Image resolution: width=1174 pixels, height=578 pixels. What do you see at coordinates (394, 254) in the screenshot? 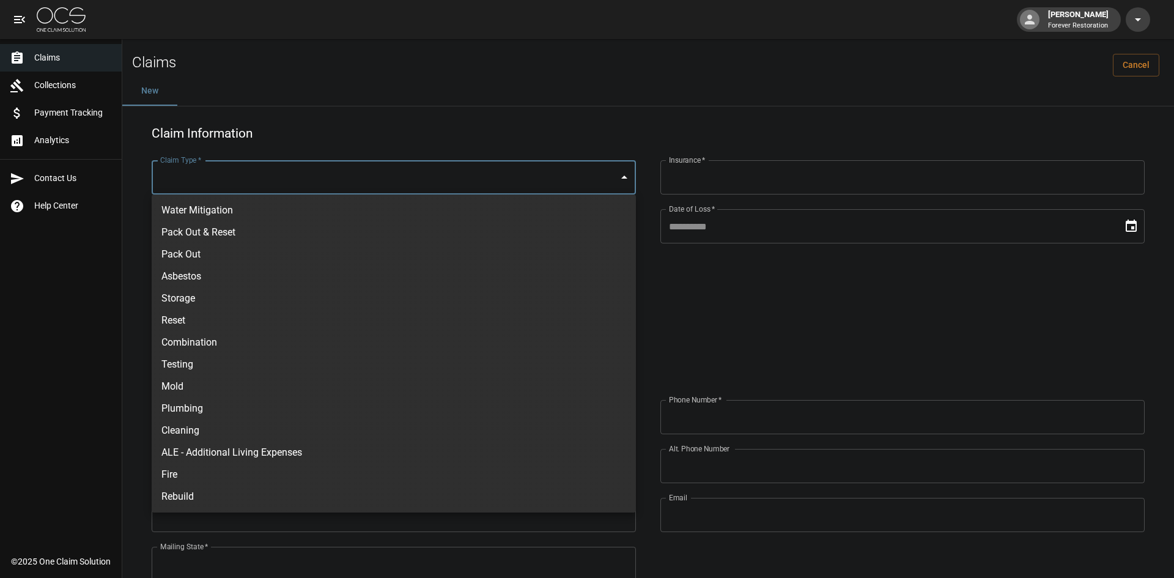
I see `li: Pack Out` at bounding box center [394, 254].